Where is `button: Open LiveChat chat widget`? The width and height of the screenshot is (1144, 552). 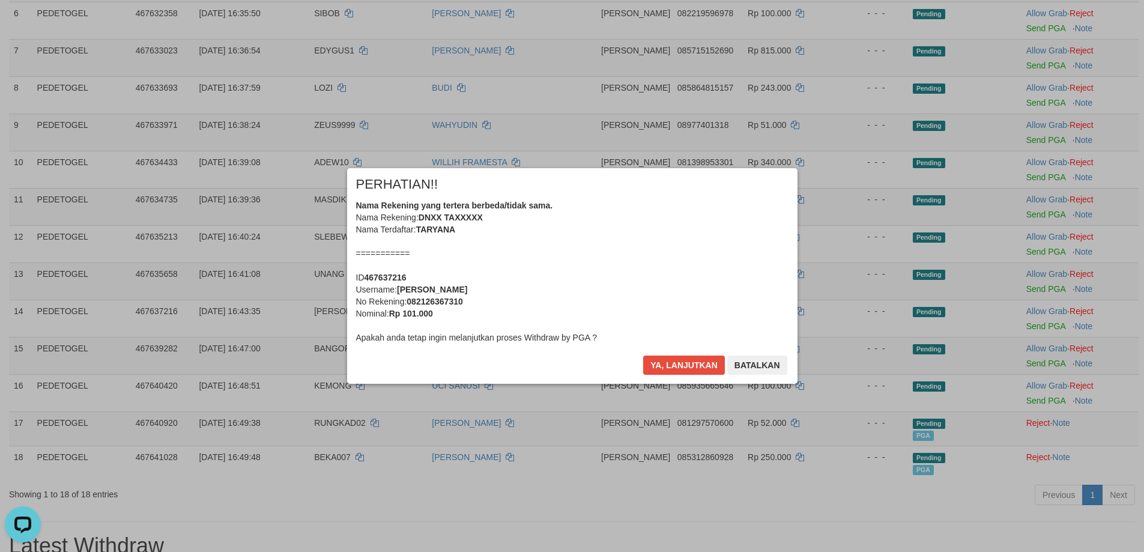 button: Open LiveChat chat widget is located at coordinates (23, 23).